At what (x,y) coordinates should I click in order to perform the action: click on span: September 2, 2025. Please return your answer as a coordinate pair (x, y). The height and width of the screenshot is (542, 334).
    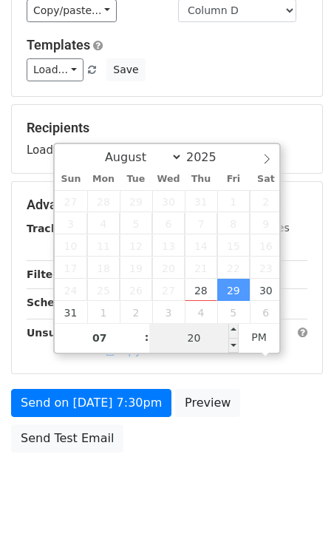
    Looking at the image, I should click on (136, 312).